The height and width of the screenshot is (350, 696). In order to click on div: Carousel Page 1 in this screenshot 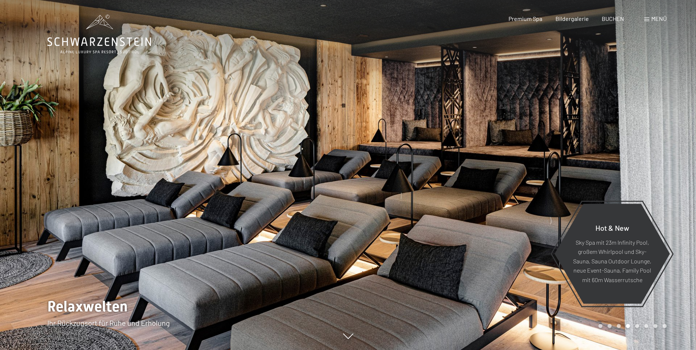, I will do `click(601, 326)`.